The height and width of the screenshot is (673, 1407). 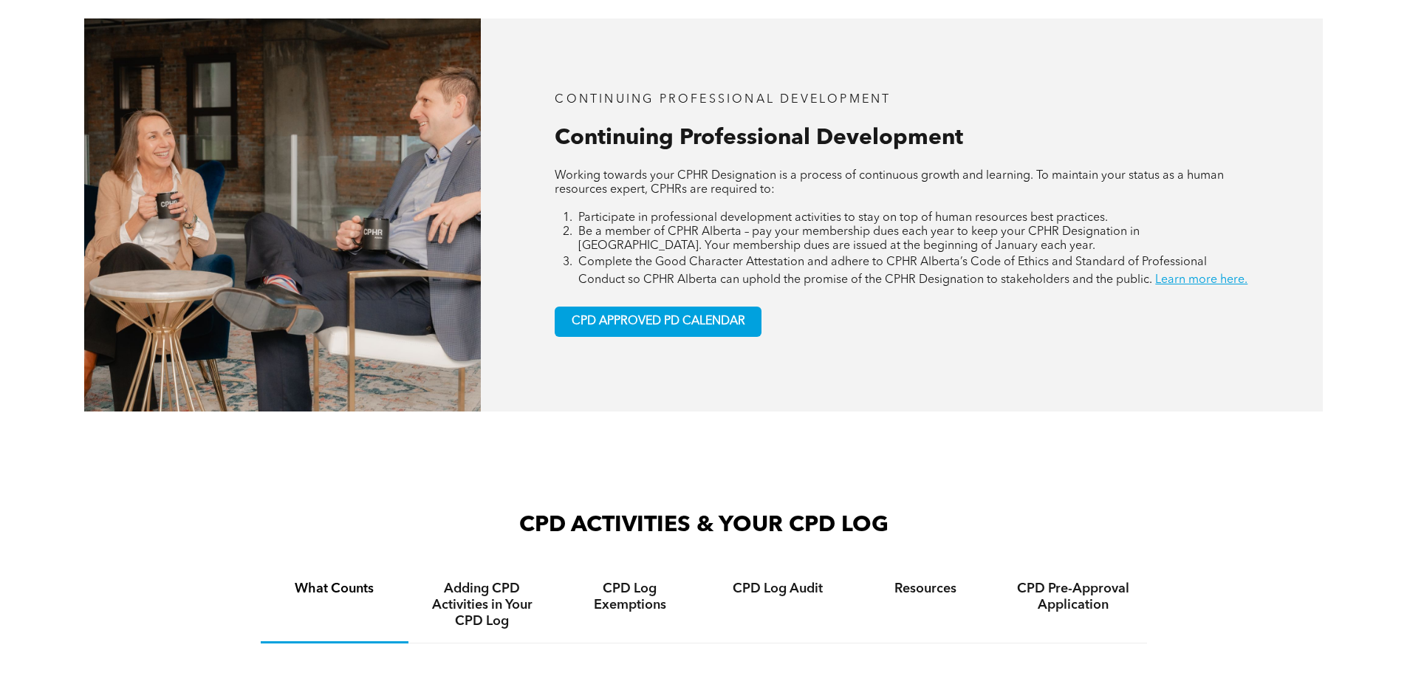 I want to click on span: Be a member of CPHR Alberta – pay your membership dues each year to keep your CPHR Designation in..., so click(x=859, y=239).